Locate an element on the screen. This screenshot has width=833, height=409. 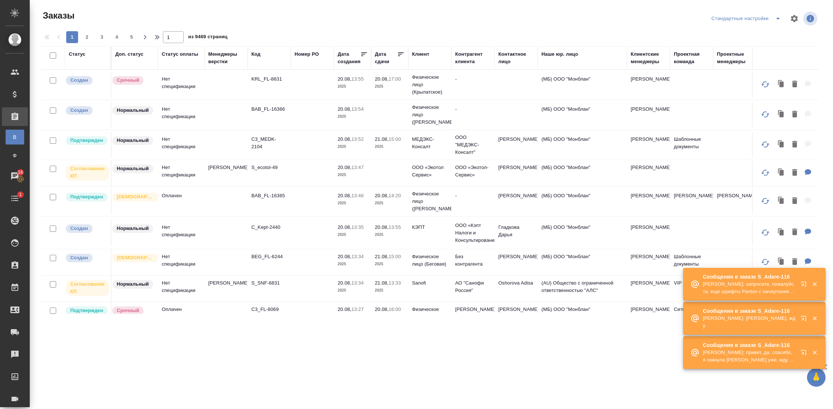
div: split button is located at coordinates (747, 19).